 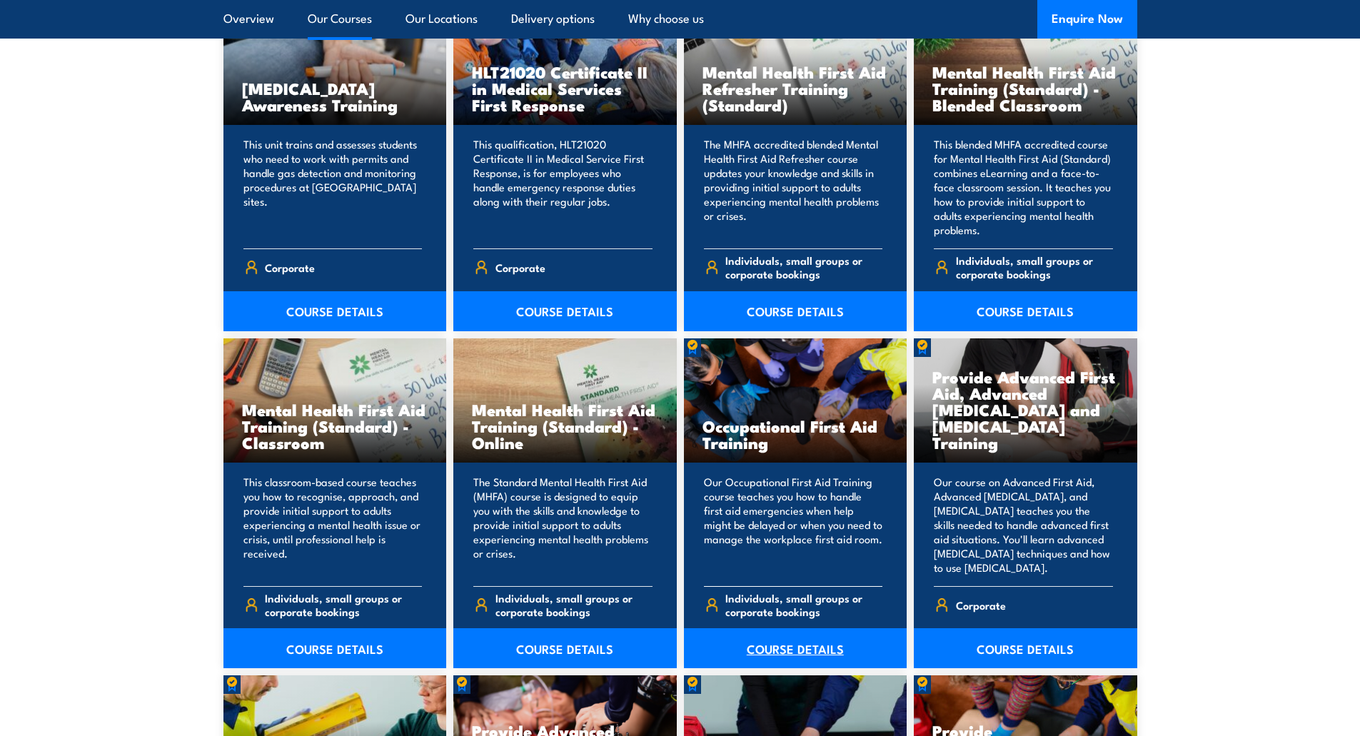 I want to click on p: This qualification, HLT21020 Certificate II in Medical Service First Response, is for employees w..., so click(x=563, y=187).